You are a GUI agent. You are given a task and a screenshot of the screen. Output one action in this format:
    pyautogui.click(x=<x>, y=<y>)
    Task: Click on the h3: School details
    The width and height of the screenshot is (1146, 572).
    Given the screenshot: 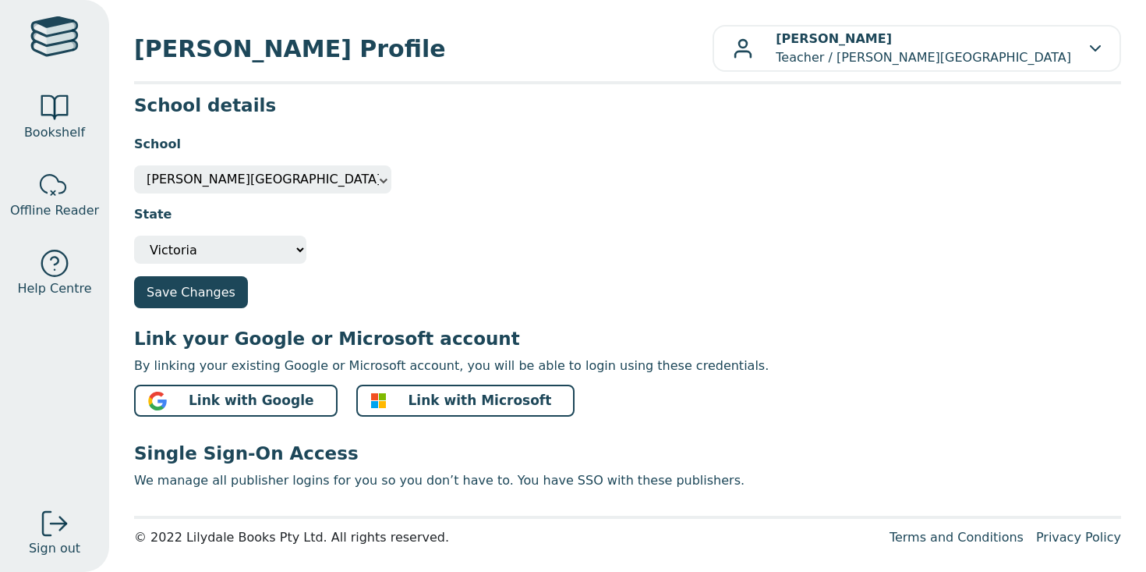 What is the action you would take?
    pyautogui.click(x=628, y=105)
    